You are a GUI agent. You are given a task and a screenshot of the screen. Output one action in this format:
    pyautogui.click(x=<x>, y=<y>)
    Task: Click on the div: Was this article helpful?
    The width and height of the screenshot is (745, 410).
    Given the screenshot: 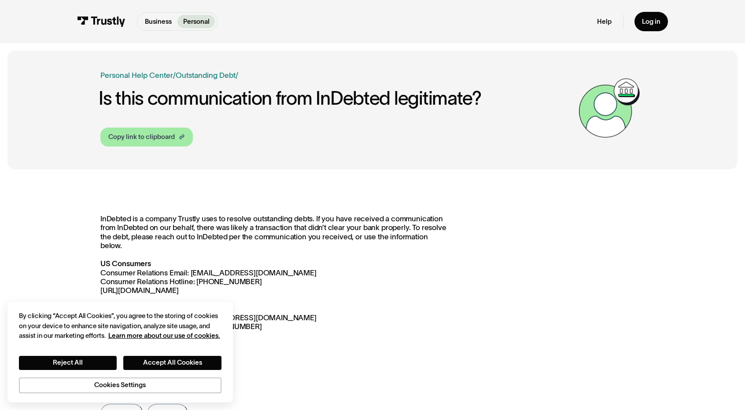 What is the action you would take?
    pyautogui.click(x=266, y=395)
    